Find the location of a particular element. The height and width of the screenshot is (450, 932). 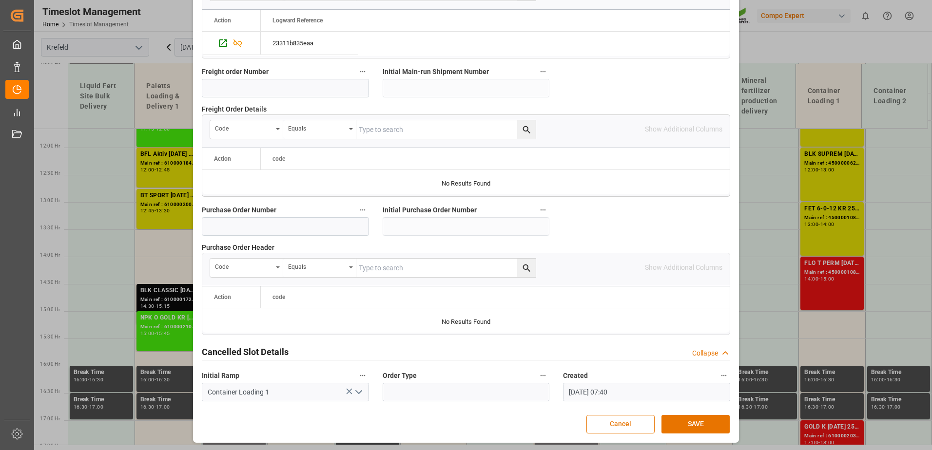

span: Logward Reference is located at coordinates (297, 20).